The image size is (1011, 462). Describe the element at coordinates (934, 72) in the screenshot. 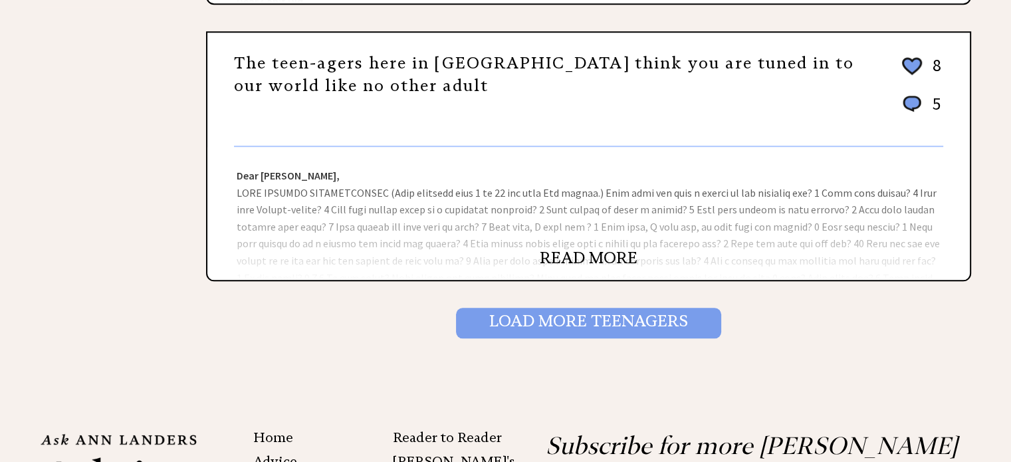

I see `td: 8` at that location.